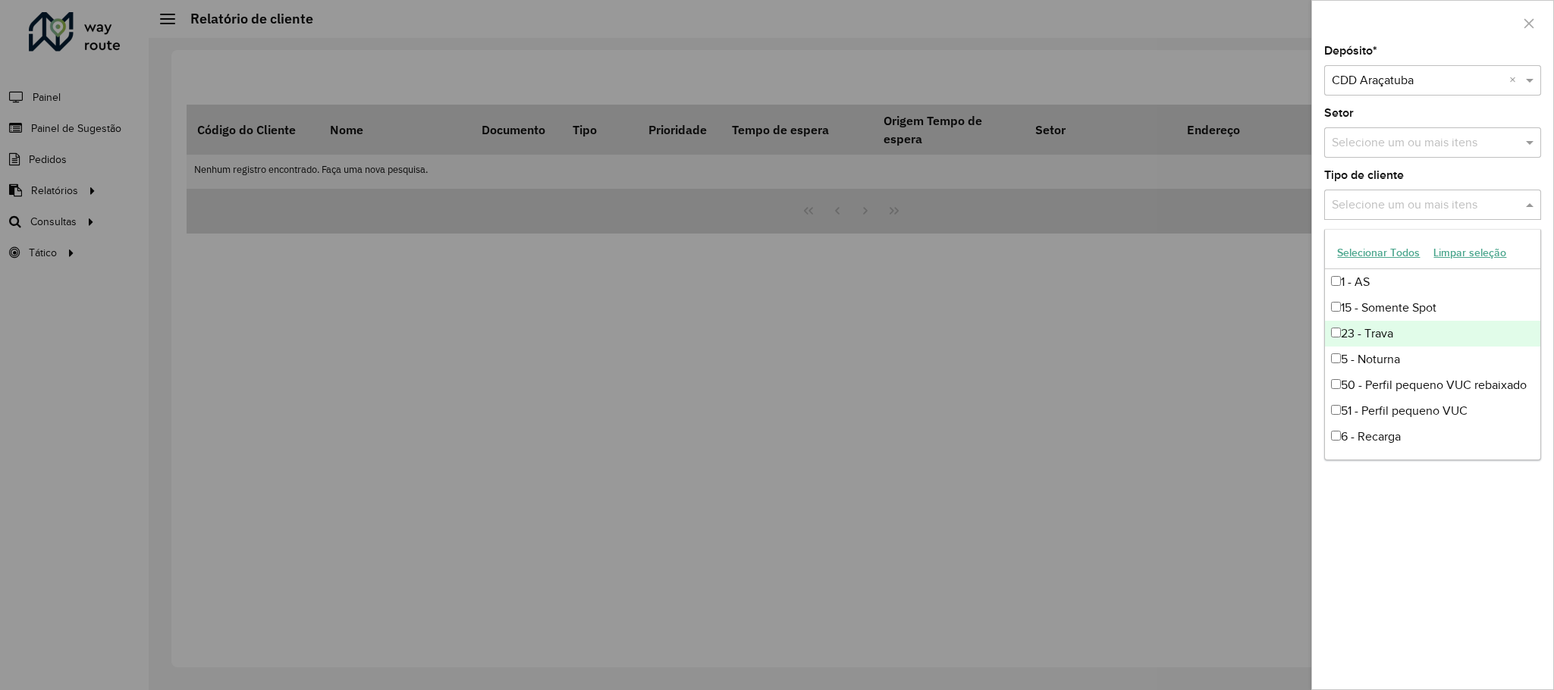 The height and width of the screenshot is (690, 1554). I want to click on div: 50 - Perfil pequeno VUC rebaixado, so click(1432, 385).